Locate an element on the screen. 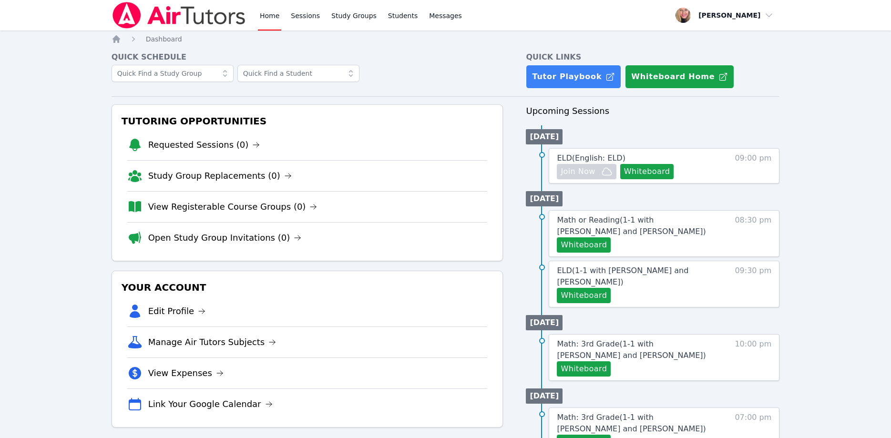  span: Messages is located at coordinates (445, 16).